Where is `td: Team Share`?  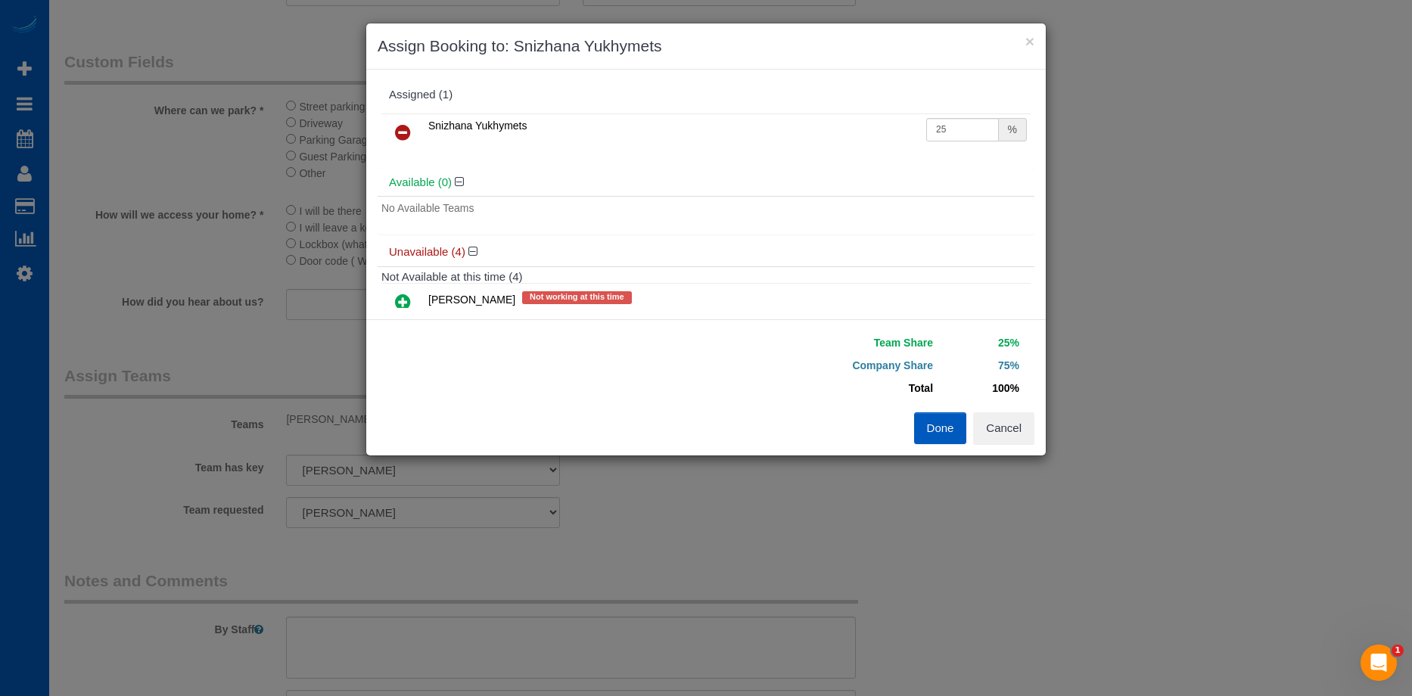
td: Team Share is located at coordinates (827, 343).